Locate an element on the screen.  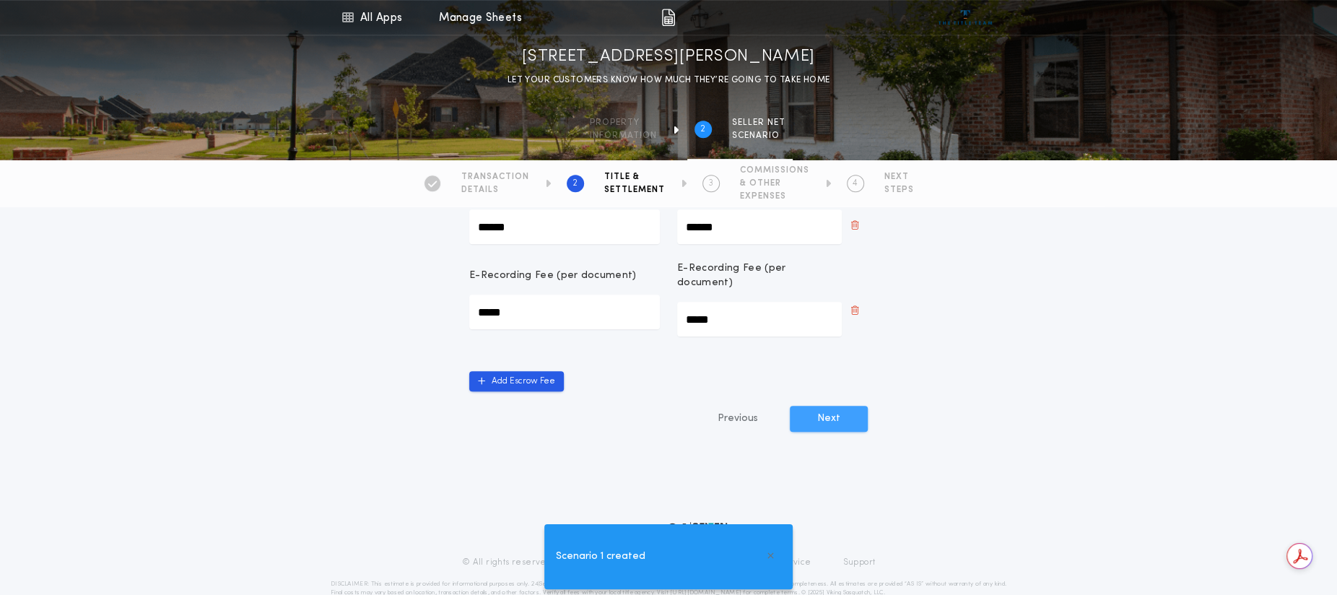
h2: 4 is located at coordinates (855, 183).